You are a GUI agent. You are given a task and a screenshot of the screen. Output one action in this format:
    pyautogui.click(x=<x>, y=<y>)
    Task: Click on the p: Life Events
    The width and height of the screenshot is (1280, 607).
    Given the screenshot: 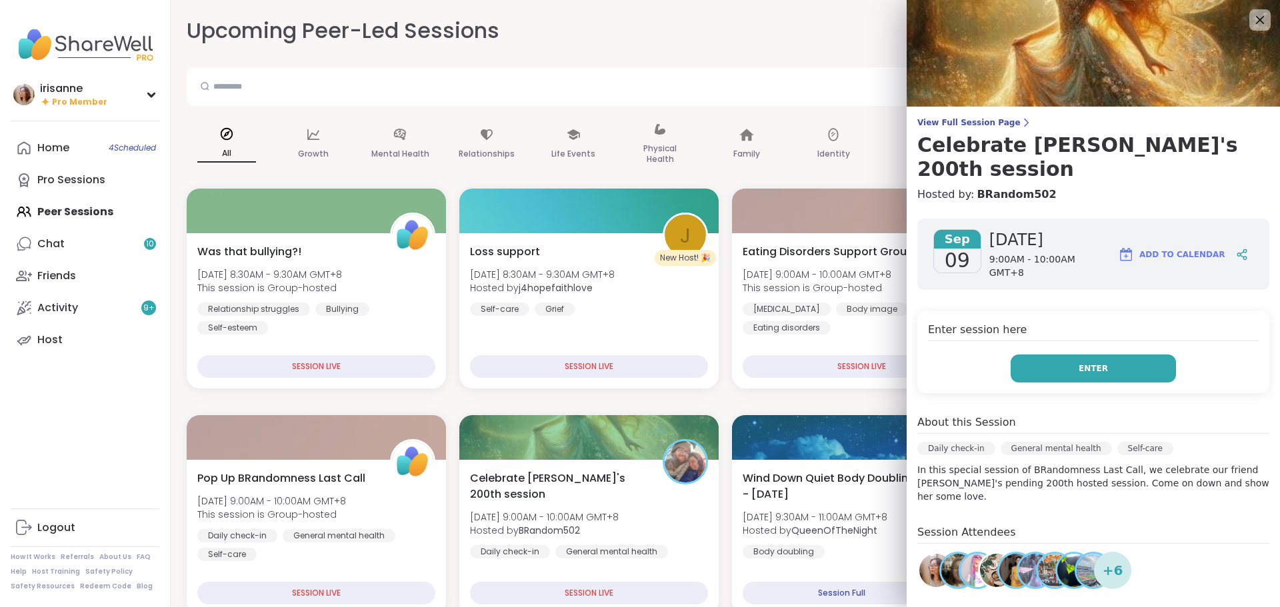 What is the action you would take?
    pyautogui.click(x=573, y=154)
    